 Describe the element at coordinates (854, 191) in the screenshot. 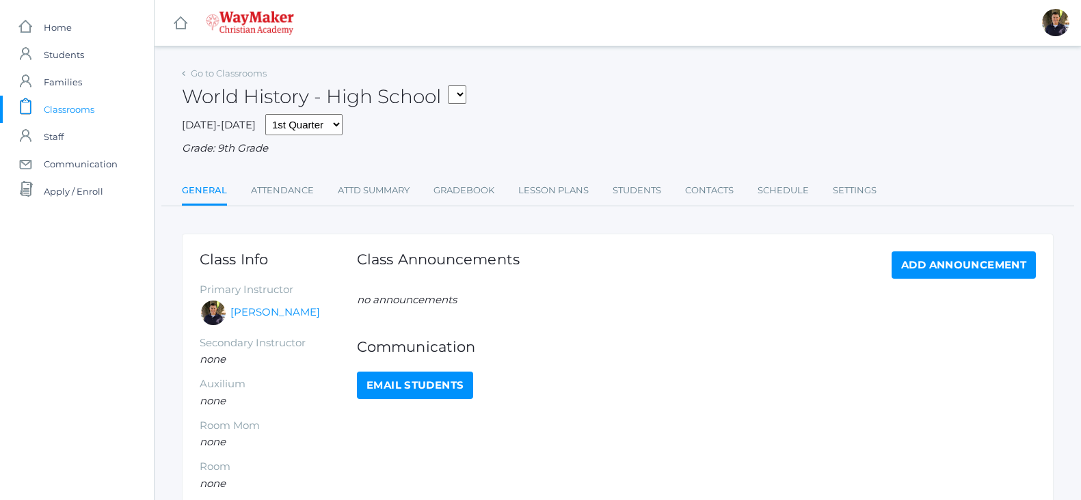

I see `a: Settings` at that location.